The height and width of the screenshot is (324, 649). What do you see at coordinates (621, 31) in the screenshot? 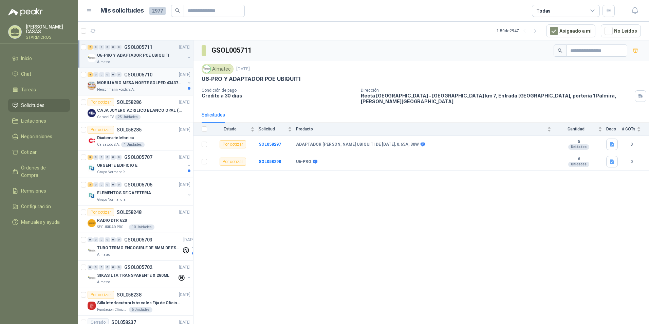
I see `button: No Leídos` at bounding box center [621, 31].